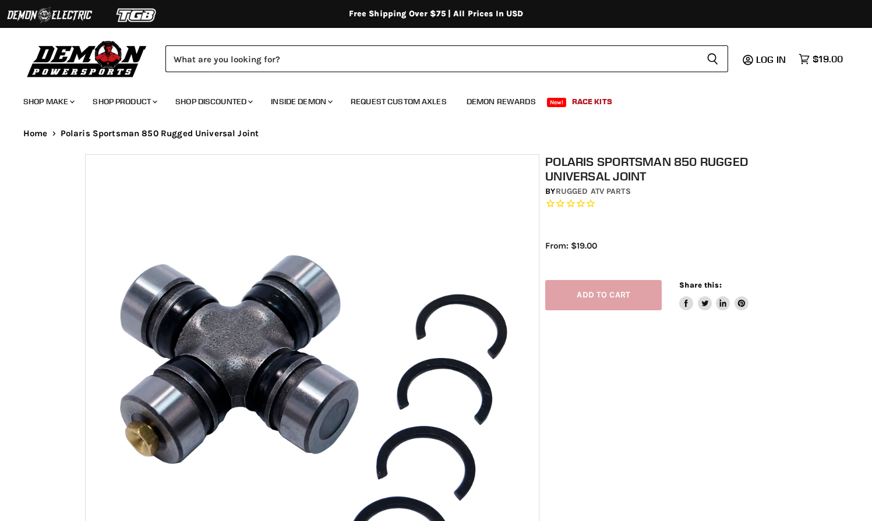 This screenshot has width=872, height=521. Describe the element at coordinates (87, 58) in the screenshot. I see `img: Demon Powersports` at that location.